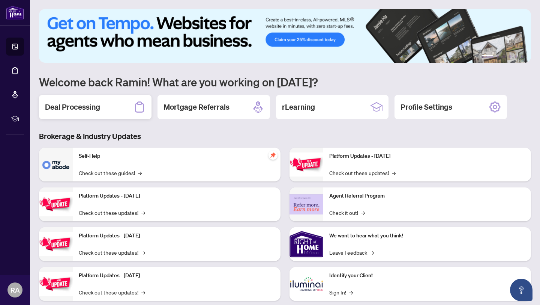  I want to click on img: Platform Updates - July 21, 2025, so click(56, 243).